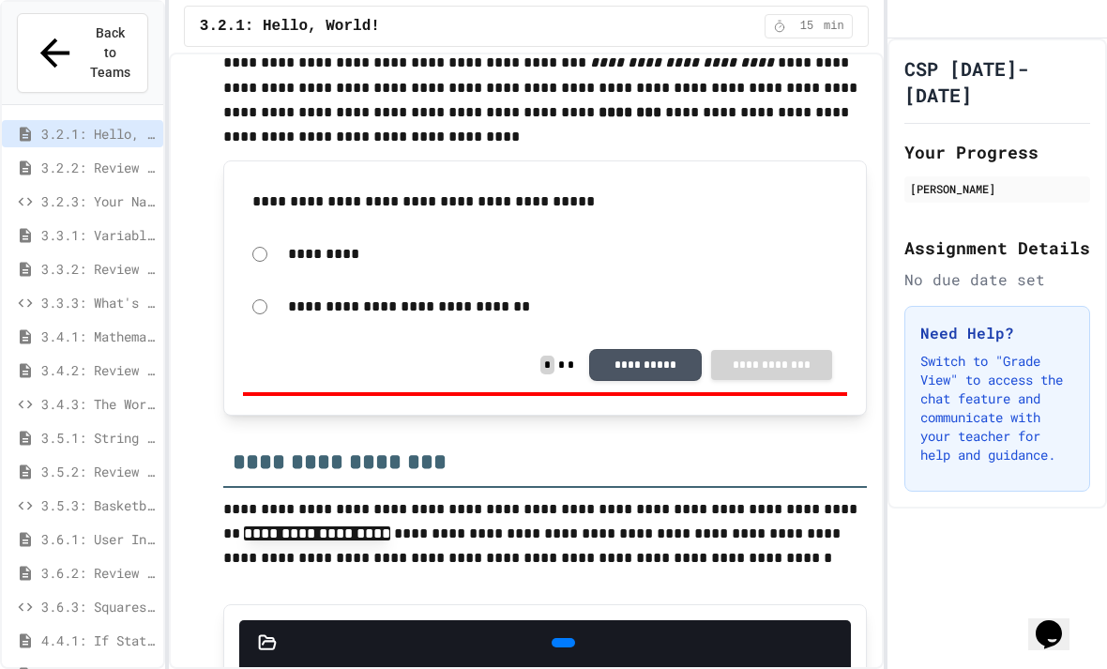  What do you see at coordinates (807, 26) in the screenshot?
I see `span: 15` at bounding box center [807, 26].